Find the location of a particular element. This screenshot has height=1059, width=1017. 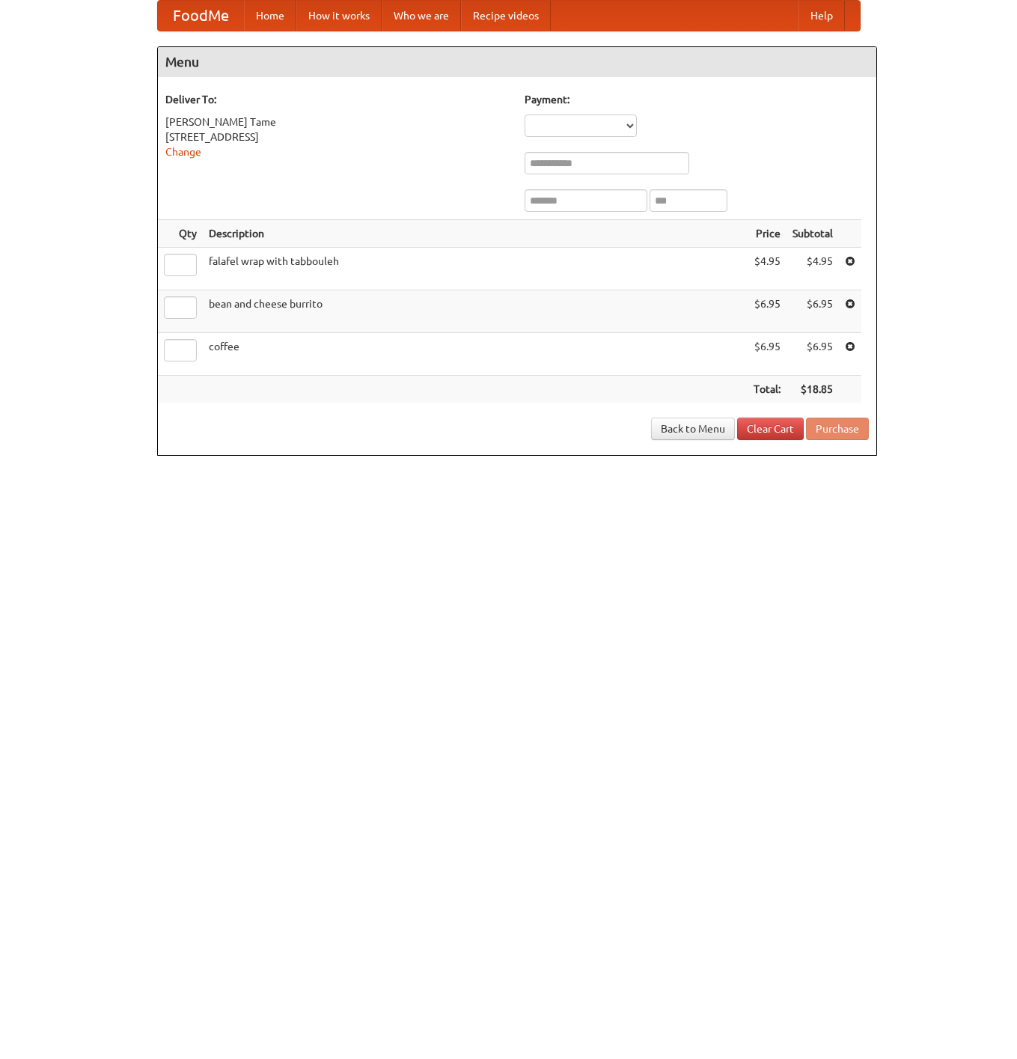

a: Help is located at coordinates (821, 16).